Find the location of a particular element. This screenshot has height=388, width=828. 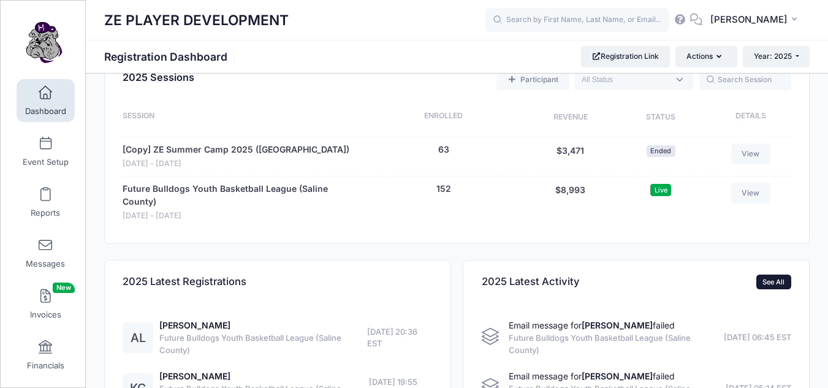

a: Registration Link is located at coordinates (625, 56).